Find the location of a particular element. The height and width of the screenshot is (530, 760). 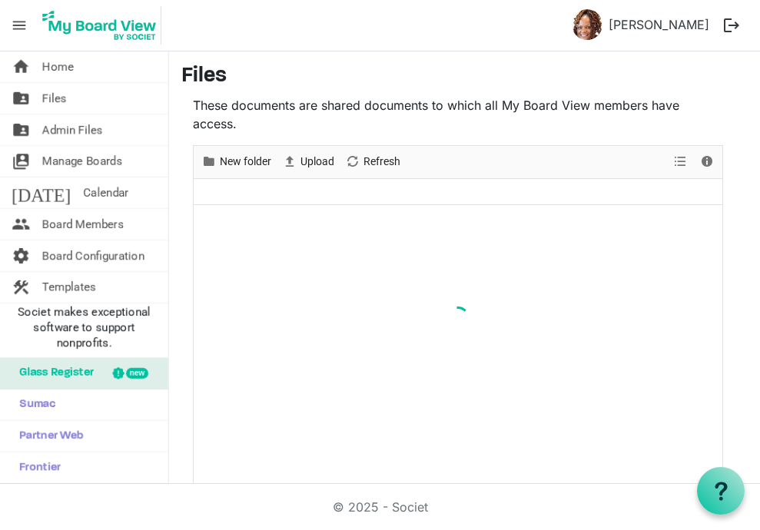

span: Admin Files is located at coordinates (72, 130).